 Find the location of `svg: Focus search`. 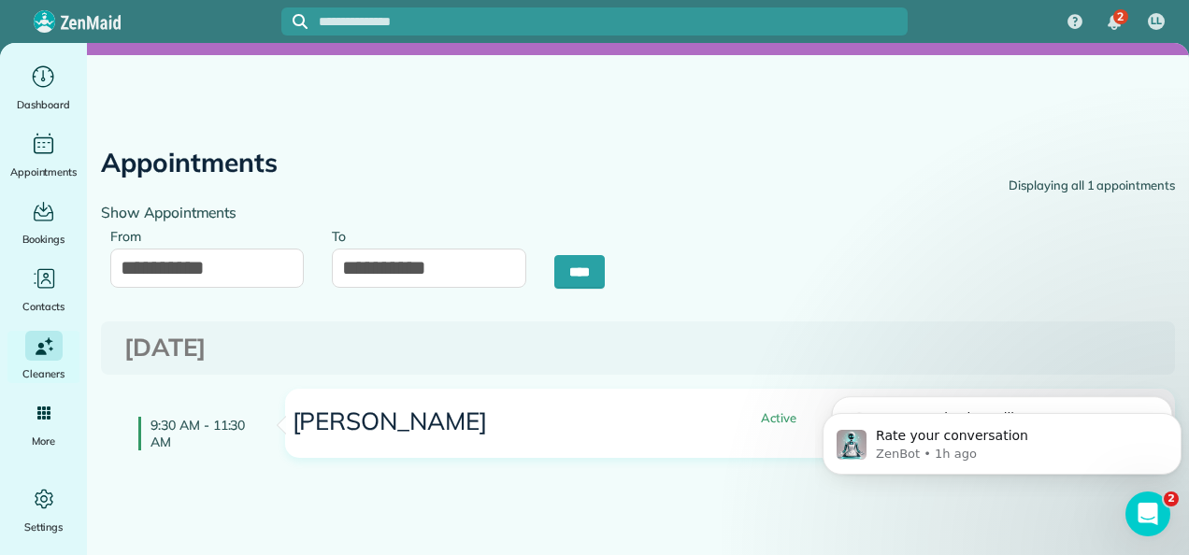

svg: Focus search is located at coordinates (300, 21).